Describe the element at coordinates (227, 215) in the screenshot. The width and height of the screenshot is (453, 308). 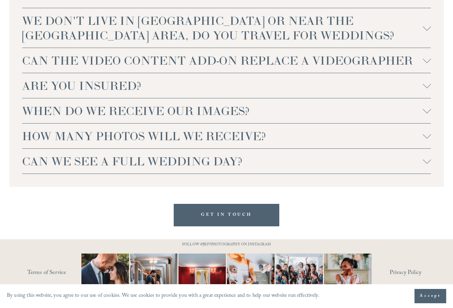
I see `a: GET IN TOUCH` at that location.